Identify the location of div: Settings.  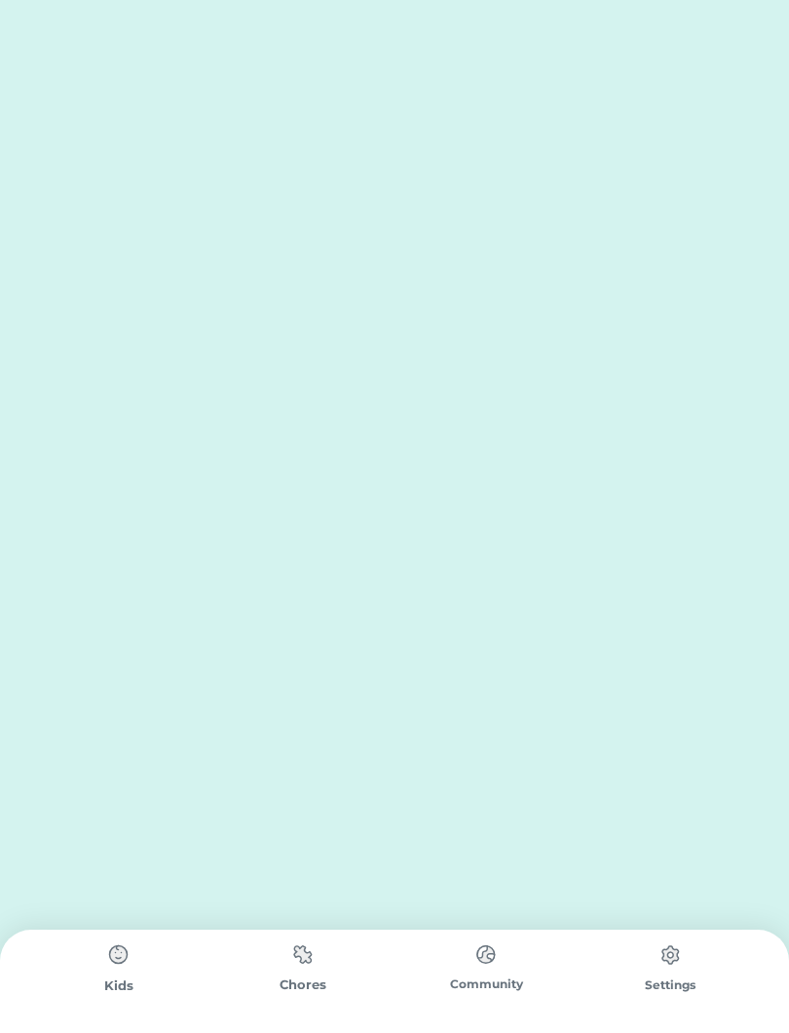
(670, 985).